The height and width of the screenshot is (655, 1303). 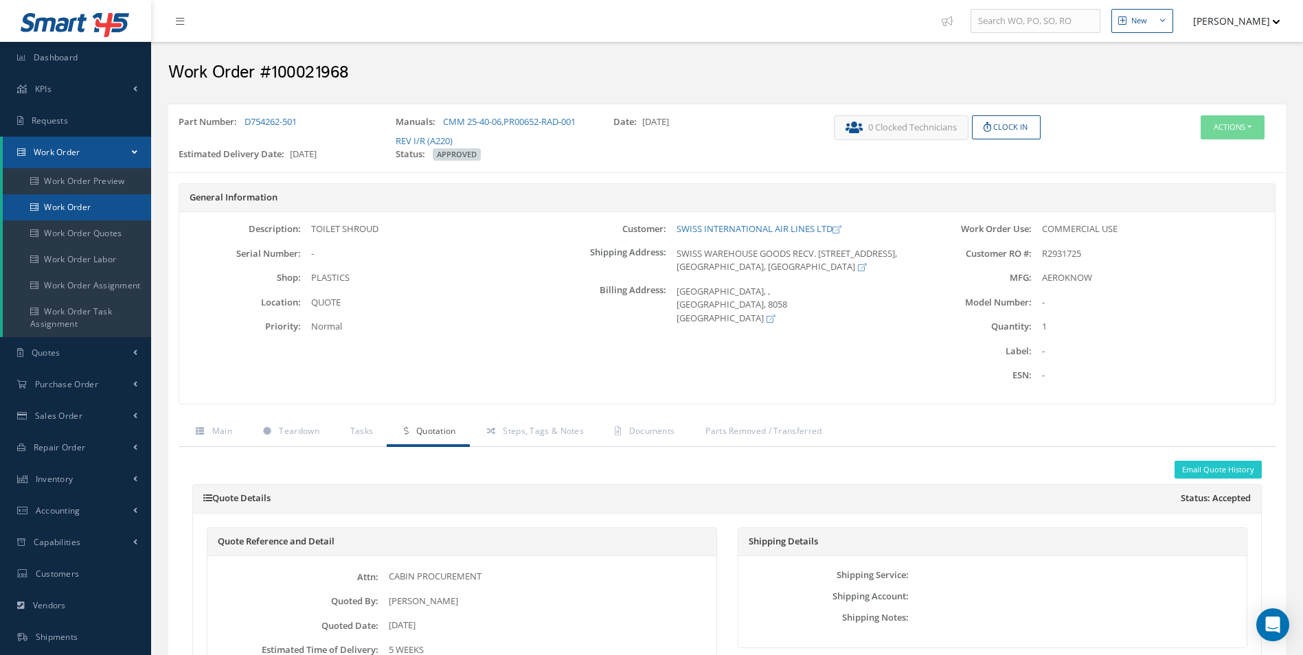 I want to click on a: Teardown, so click(x=289, y=433).